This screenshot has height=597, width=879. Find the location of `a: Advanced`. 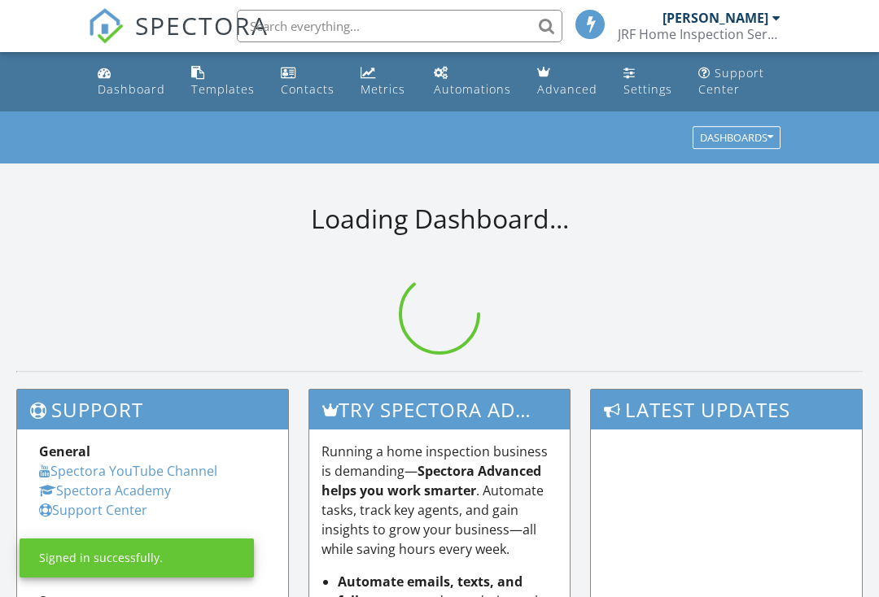

a: Advanced is located at coordinates (567, 81).